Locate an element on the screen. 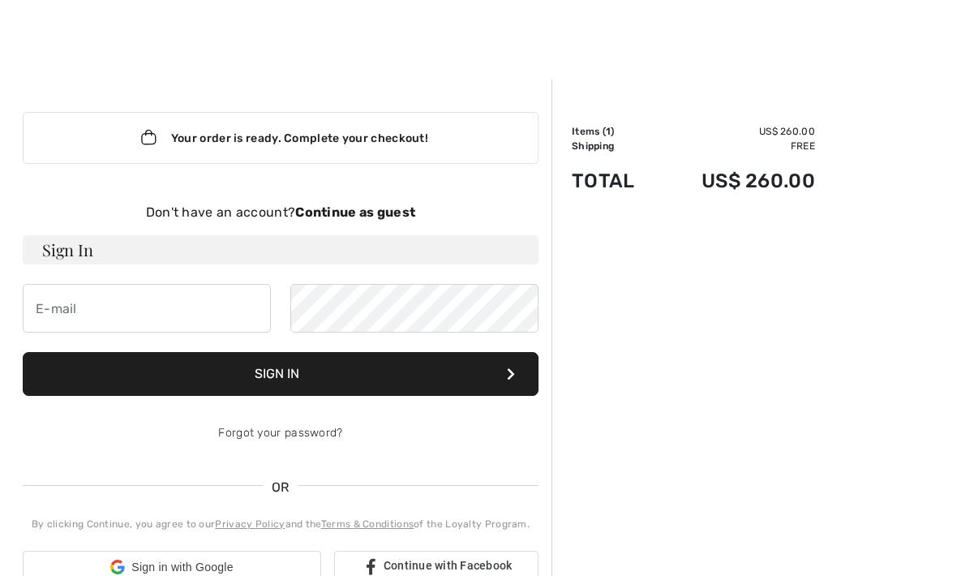 This screenshot has width=957, height=576. strong: Continue as guest is located at coordinates (355, 212).